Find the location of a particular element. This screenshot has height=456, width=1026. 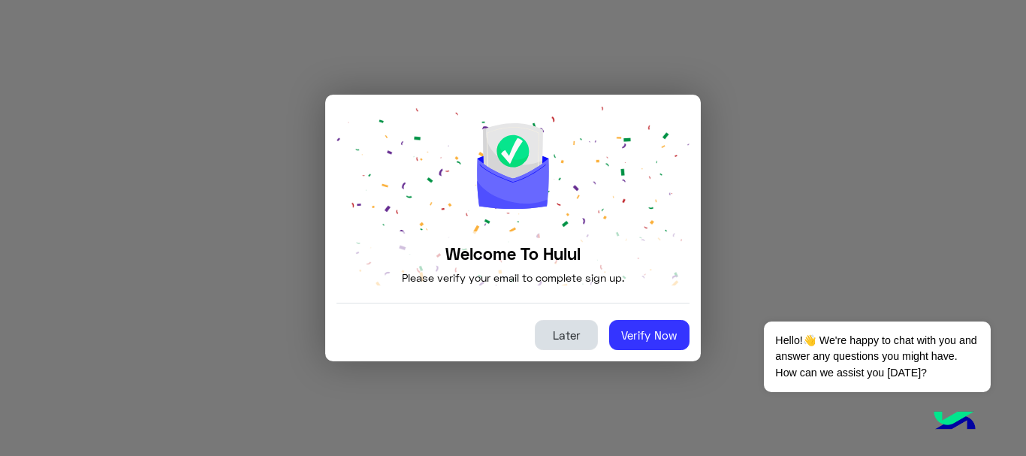

p: Please verify your email to complete sign up. is located at coordinates (513, 277).